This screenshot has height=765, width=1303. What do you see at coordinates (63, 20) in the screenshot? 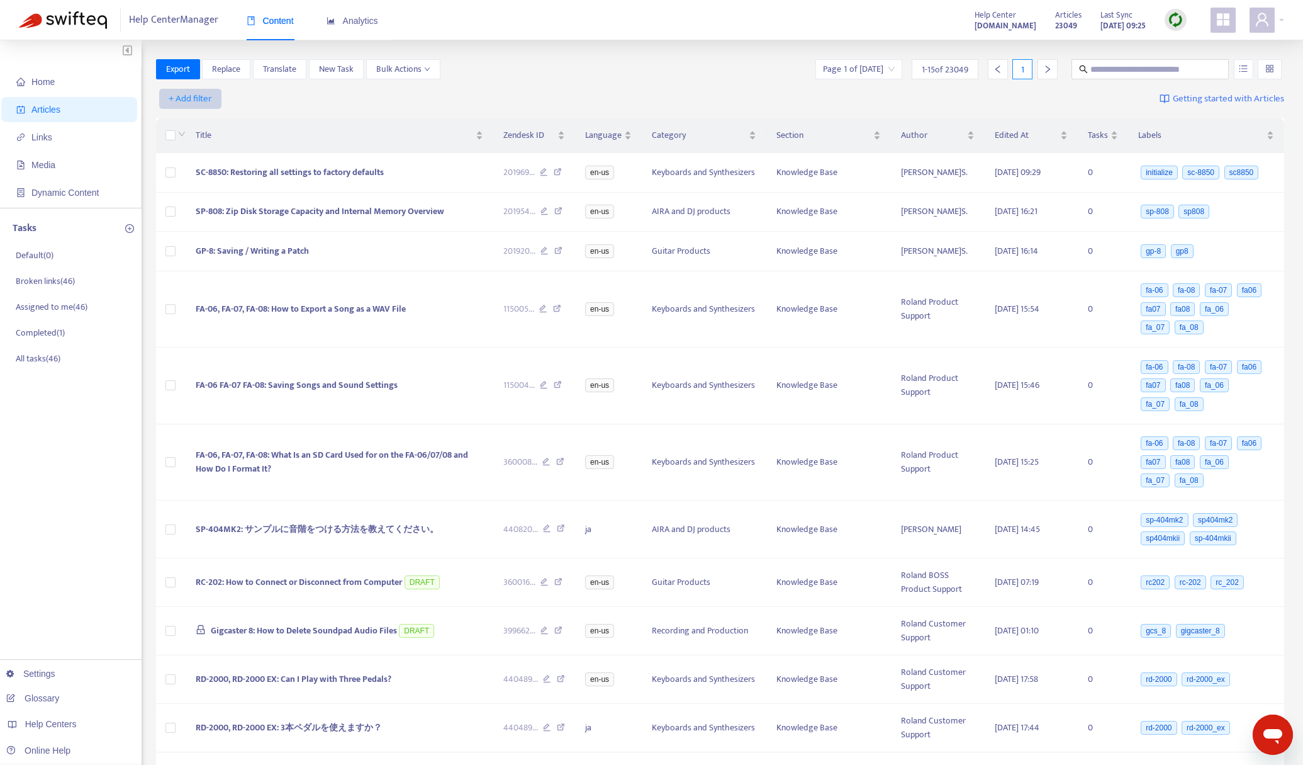
I see `img: Swifteq` at bounding box center [63, 20].